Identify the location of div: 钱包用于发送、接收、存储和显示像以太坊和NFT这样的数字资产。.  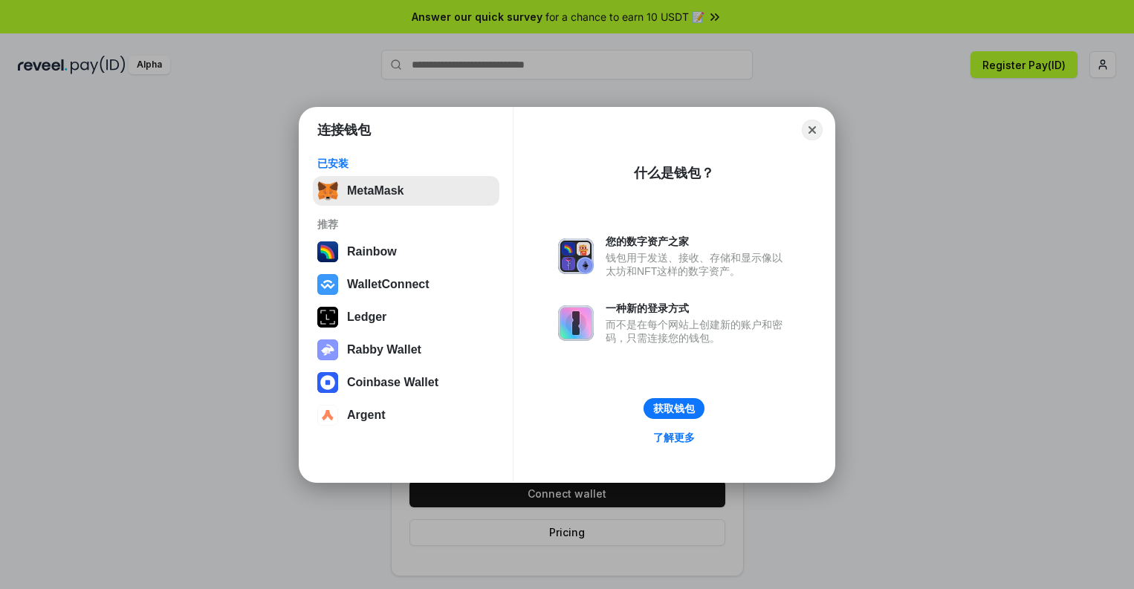
(698, 265).